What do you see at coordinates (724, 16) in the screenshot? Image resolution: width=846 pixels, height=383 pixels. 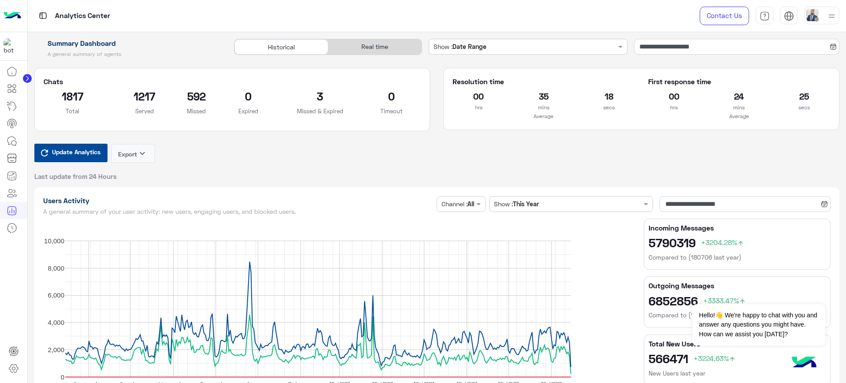 I see `a: Contact Us` at bounding box center [724, 16].